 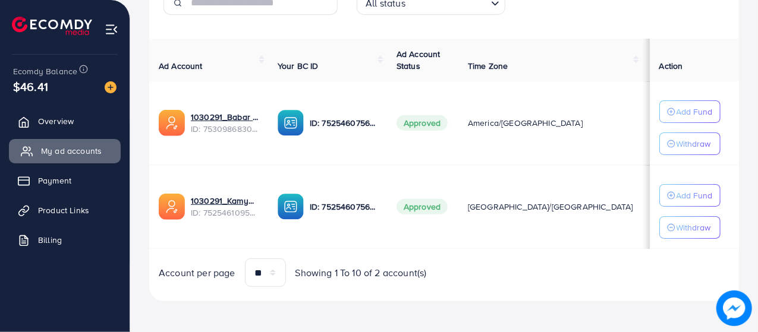 What do you see at coordinates (56, 121) in the screenshot?
I see `span: Overview` at bounding box center [56, 121].